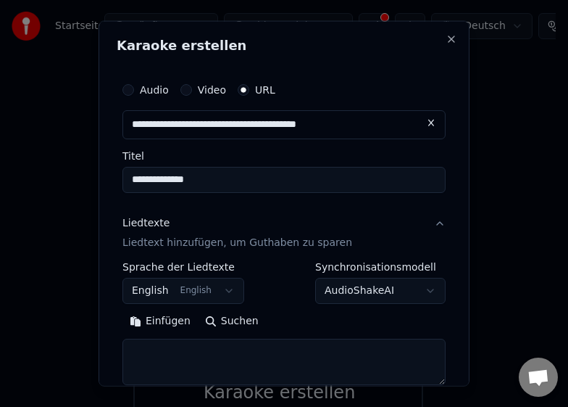  What do you see at coordinates (212, 89) in the screenshot?
I see `label: Video` at bounding box center [212, 89].